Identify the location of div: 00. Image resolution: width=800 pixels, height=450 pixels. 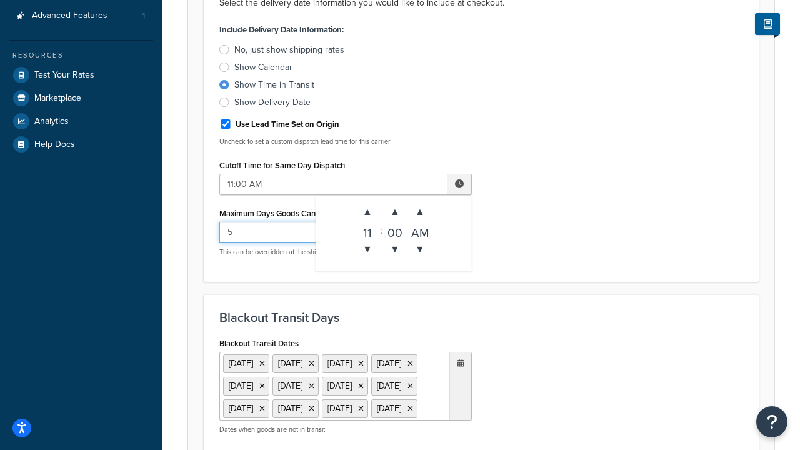
(395, 231).